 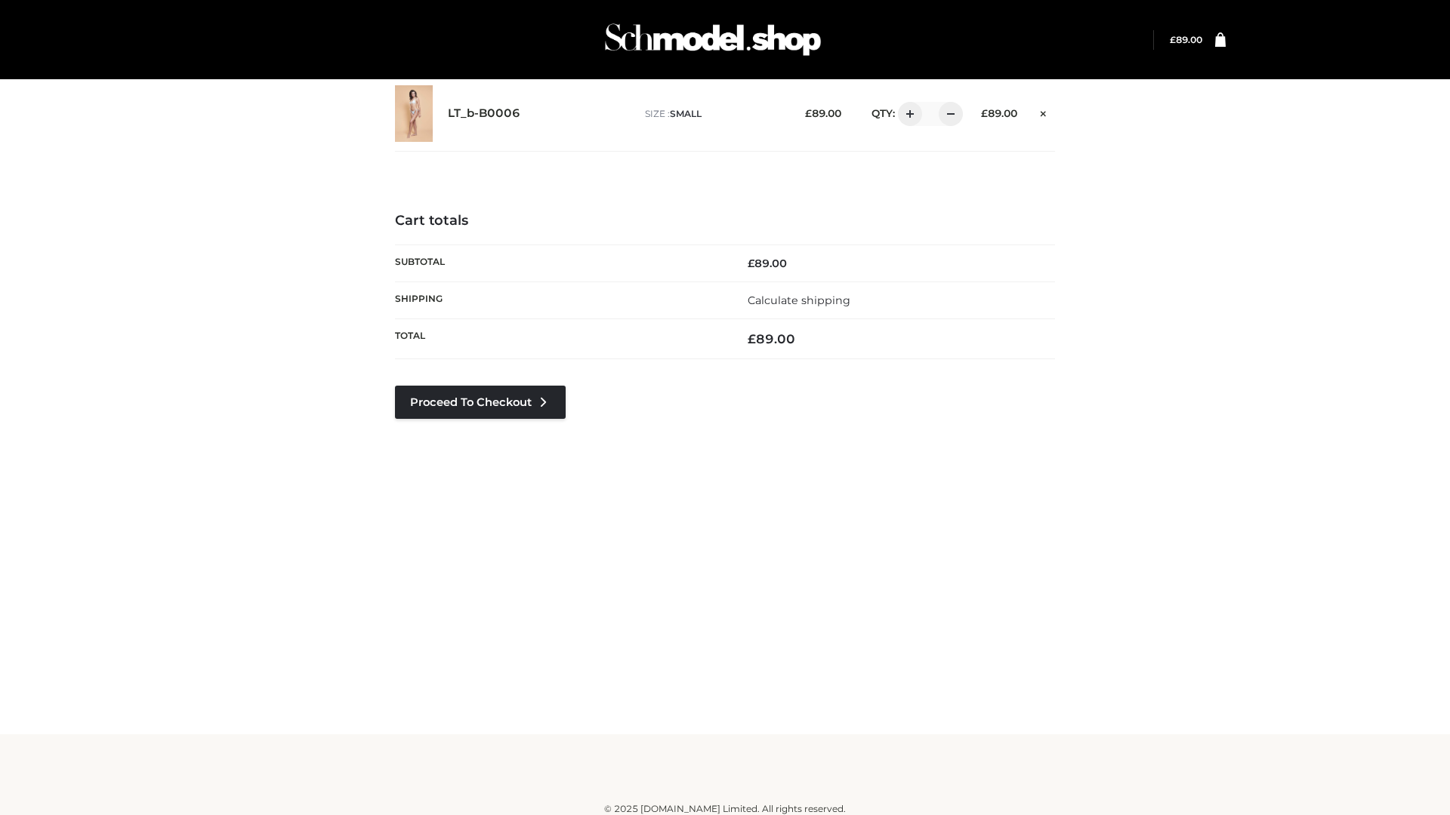 What do you see at coordinates (484, 113) in the screenshot?
I see `a: LT_b-B0006` at bounding box center [484, 113].